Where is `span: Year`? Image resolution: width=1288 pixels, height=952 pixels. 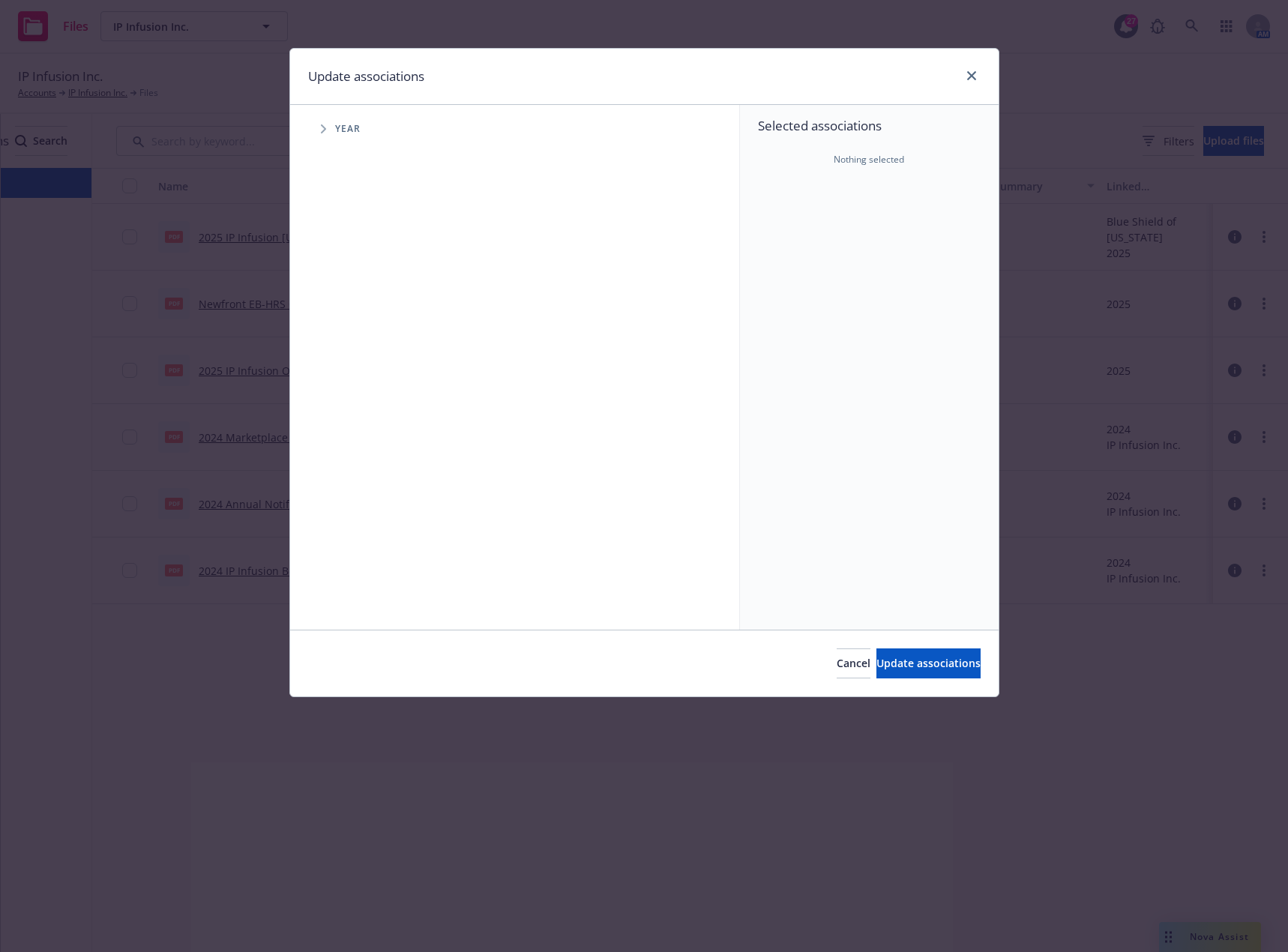 span: Year is located at coordinates (348, 129).